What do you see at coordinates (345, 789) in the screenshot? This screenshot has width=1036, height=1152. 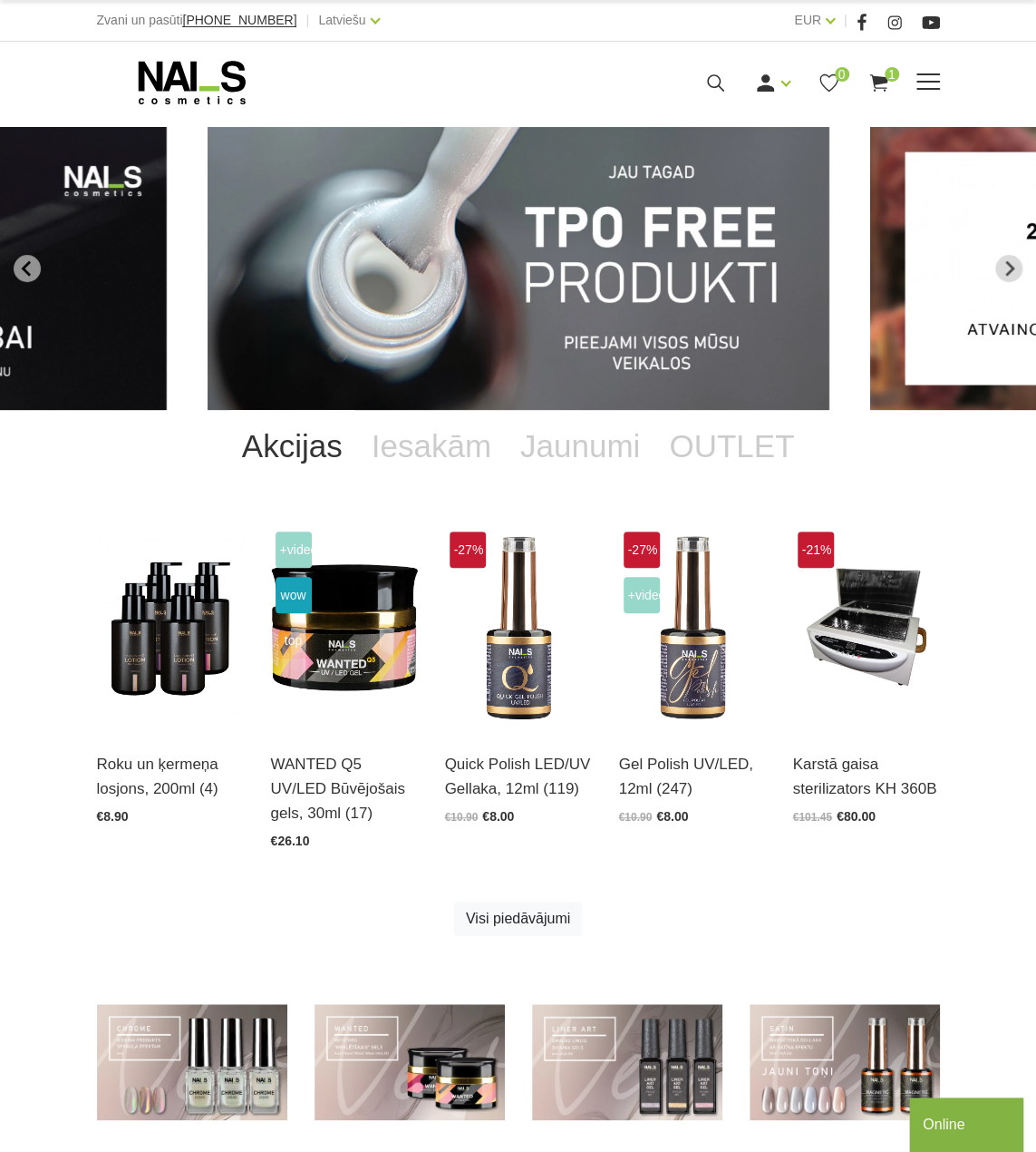 I see `a: WANTED Q5 UV/LED Būvējošais gels, 30ml (17)` at bounding box center [345, 789].